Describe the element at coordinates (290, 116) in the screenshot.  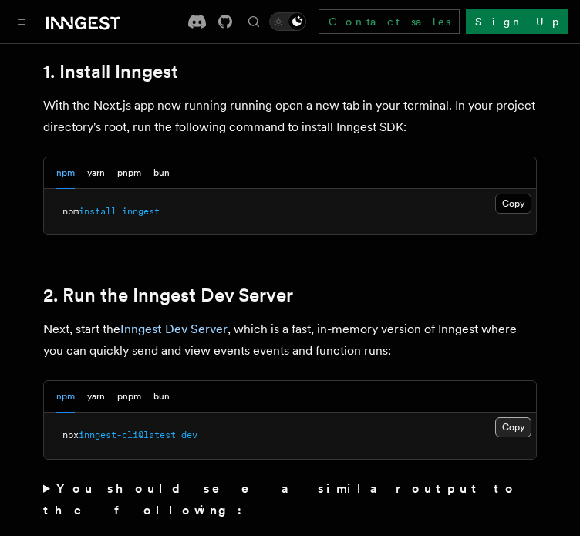
I see `p: With the Next.js app now running running open a new tab in your terminal. In your project directo...` at that location.